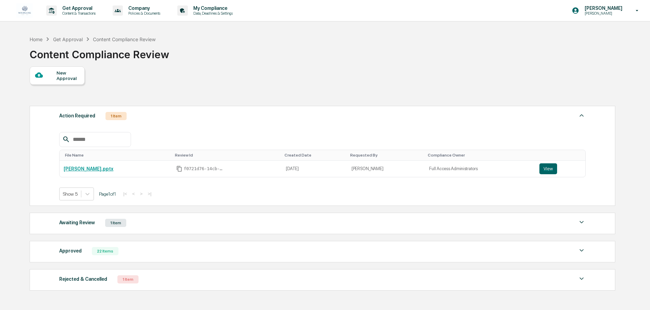 This screenshot has width=650, height=310. What do you see at coordinates (212, 13) in the screenshot?
I see `p: Data, Deadlines & Settings` at bounding box center [212, 13].